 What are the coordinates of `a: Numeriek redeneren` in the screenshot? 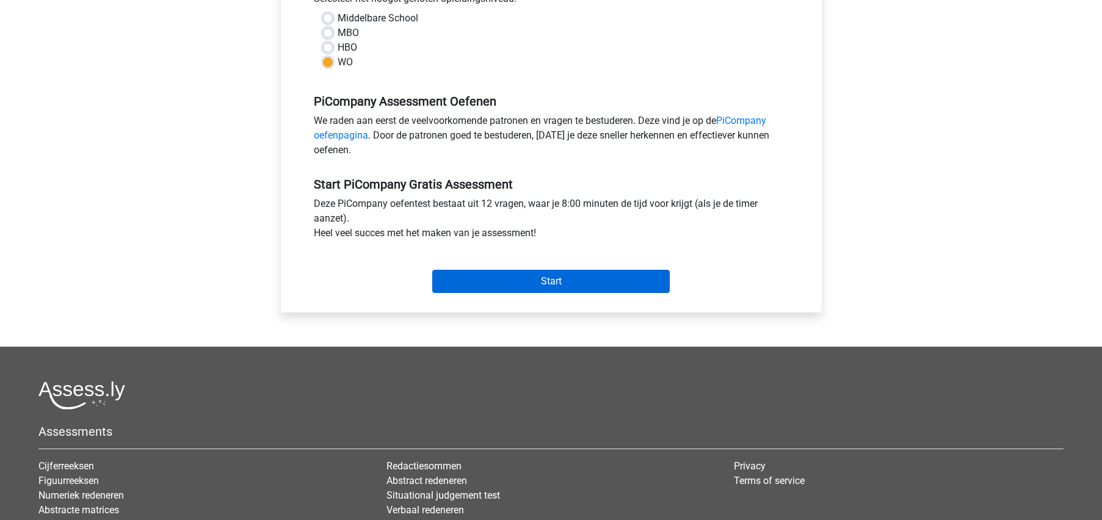 It's located at (81, 495).